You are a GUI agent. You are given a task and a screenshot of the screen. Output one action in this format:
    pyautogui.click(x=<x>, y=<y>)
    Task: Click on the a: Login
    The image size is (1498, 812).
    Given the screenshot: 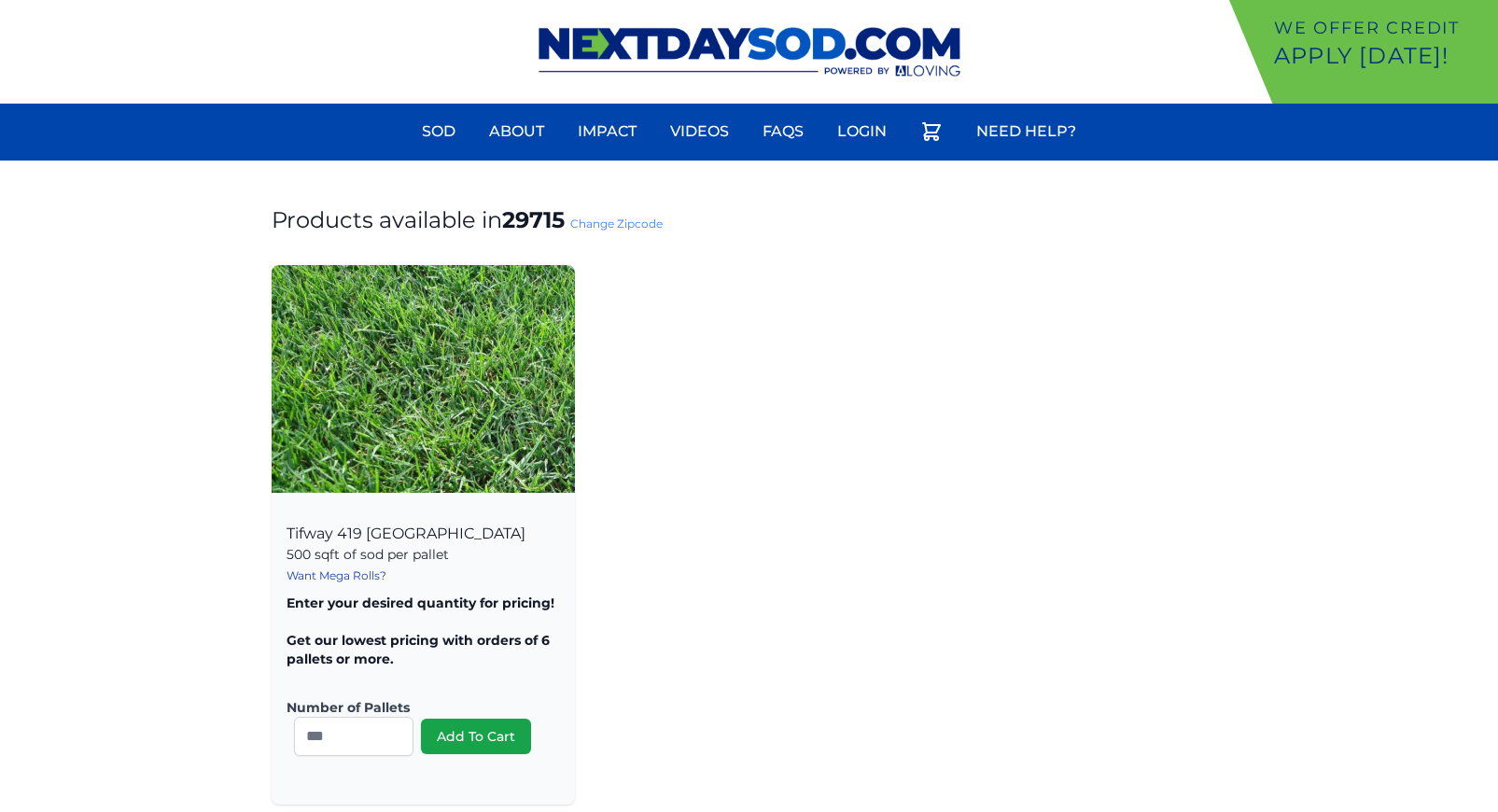 What is the action you would take?
    pyautogui.click(x=862, y=132)
    